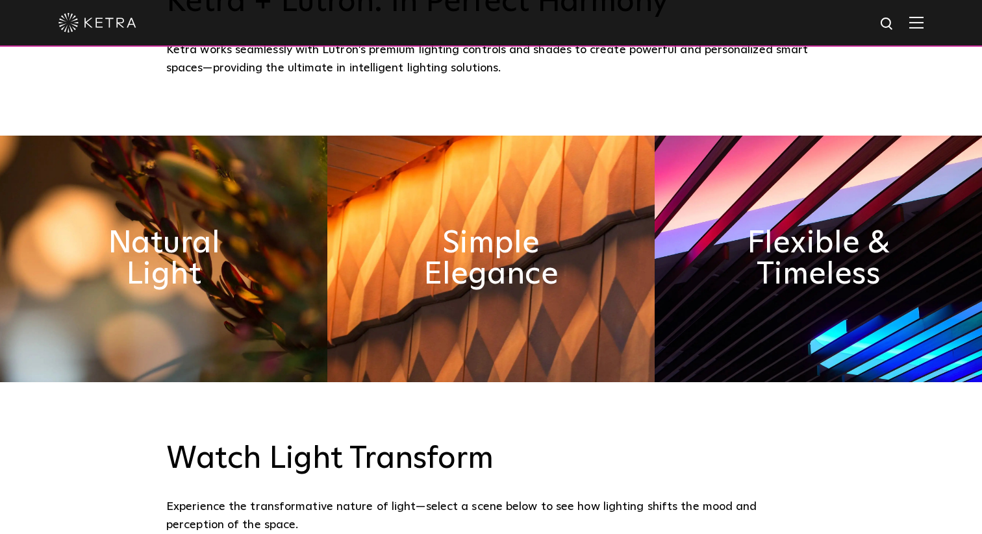 This screenshot has height=534, width=982. What do you see at coordinates (491, 59) in the screenshot?
I see `div: Ketra works seamlessly with Lutron’s premium lighting controls and shades to create powerful and ...` at bounding box center [491, 59].